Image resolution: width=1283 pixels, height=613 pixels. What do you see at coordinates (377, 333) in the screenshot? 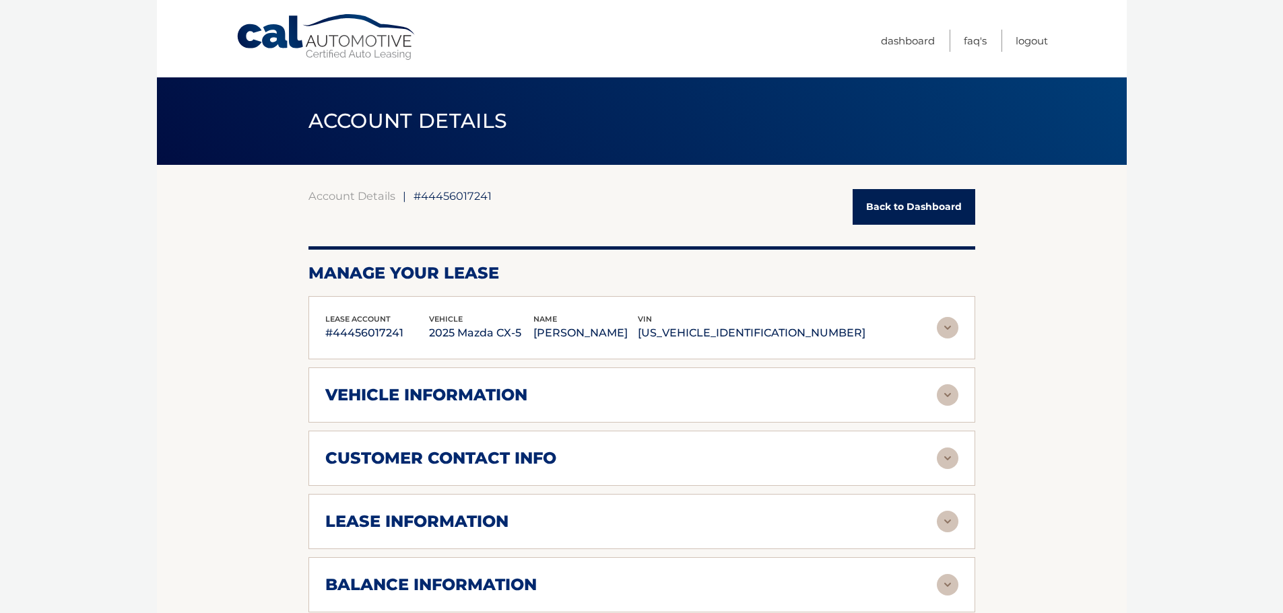
I see `p: #44456017241` at bounding box center [377, 333].